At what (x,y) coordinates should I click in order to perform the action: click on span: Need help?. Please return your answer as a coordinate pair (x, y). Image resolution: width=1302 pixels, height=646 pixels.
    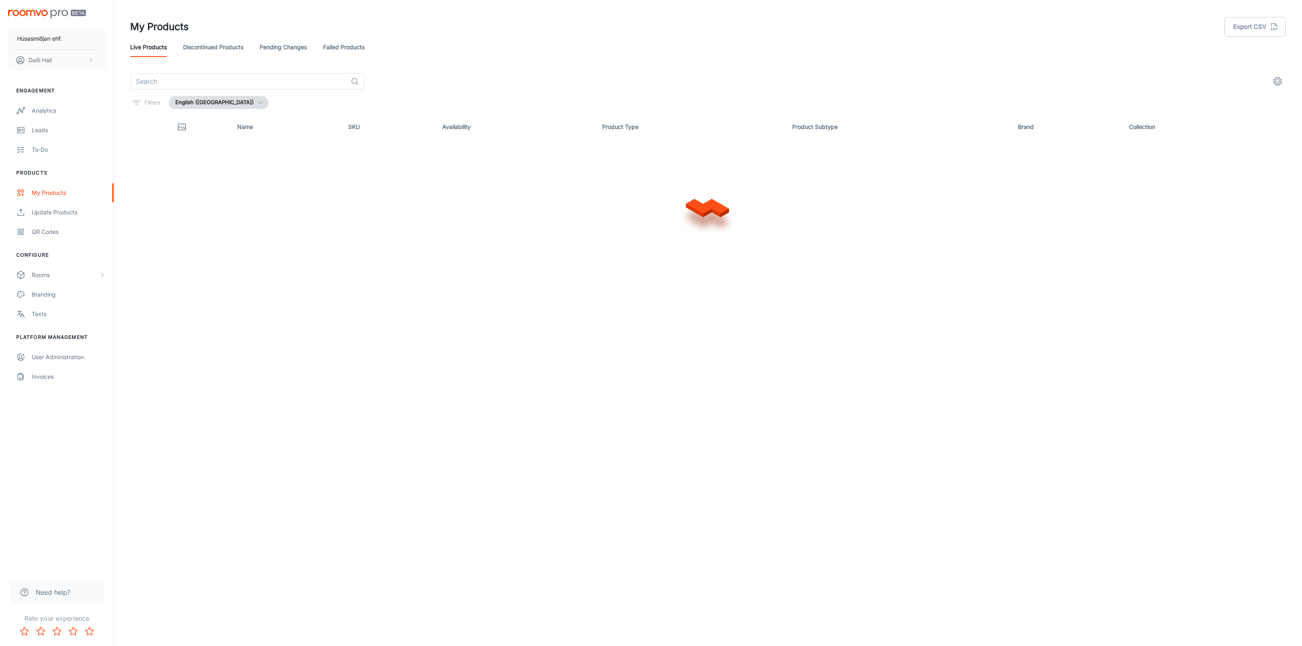
    Looking at the image, I should click on (53, 592).